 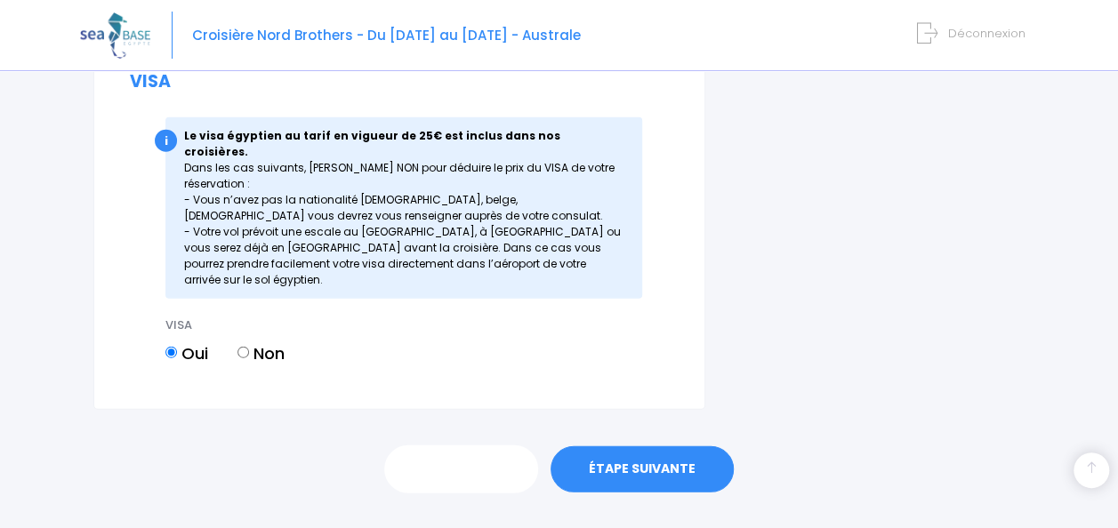 What do you see at coordinates (187, 353) in the screenshot?
I see `label: Oui` at bounding box center [187, 353].